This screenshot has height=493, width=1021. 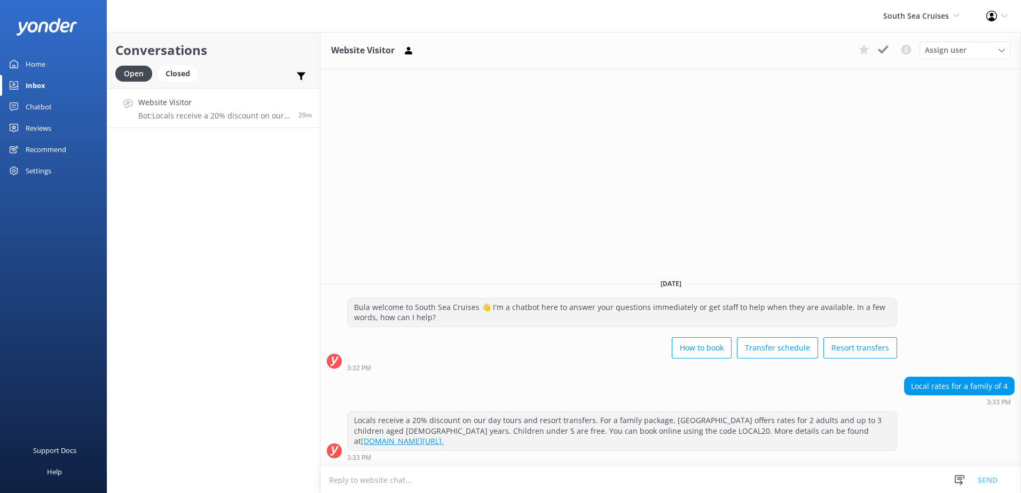 I want to click on a: Open, so click(x=136, y=73).